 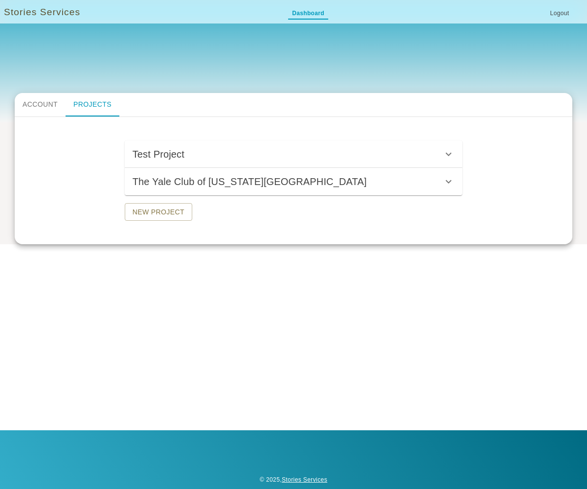 I want to click on a: Logout, so click(x=560, y=14).